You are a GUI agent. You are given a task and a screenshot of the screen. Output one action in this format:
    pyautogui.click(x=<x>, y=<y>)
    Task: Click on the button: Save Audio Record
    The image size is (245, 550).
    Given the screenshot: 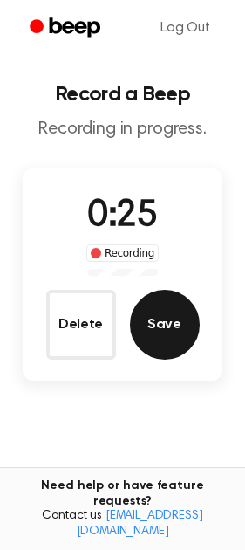 What is the action you would take?
    pyautogui.click(x=165, y=325)
    